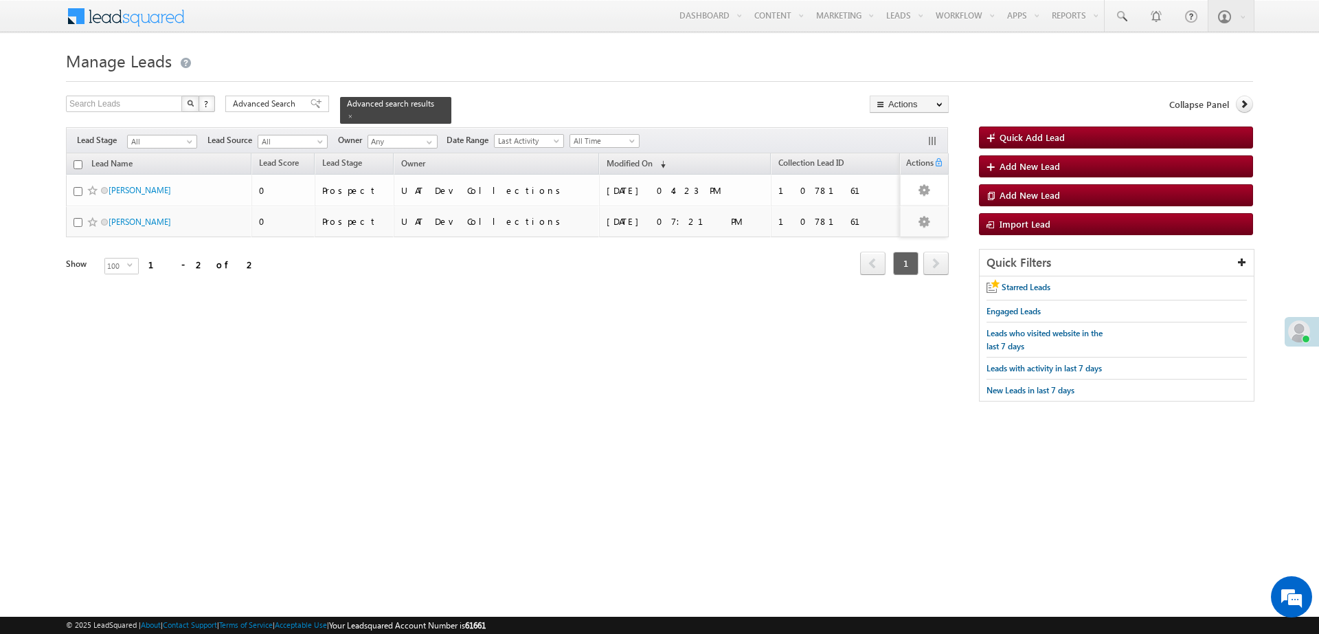  I want to click on a: Collection Lead ID, so click(812, 164).